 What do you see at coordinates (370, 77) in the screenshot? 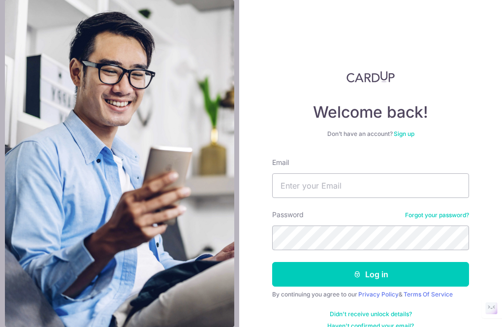
I see `img: CardUp Logo` at bounding box center [370, 77].